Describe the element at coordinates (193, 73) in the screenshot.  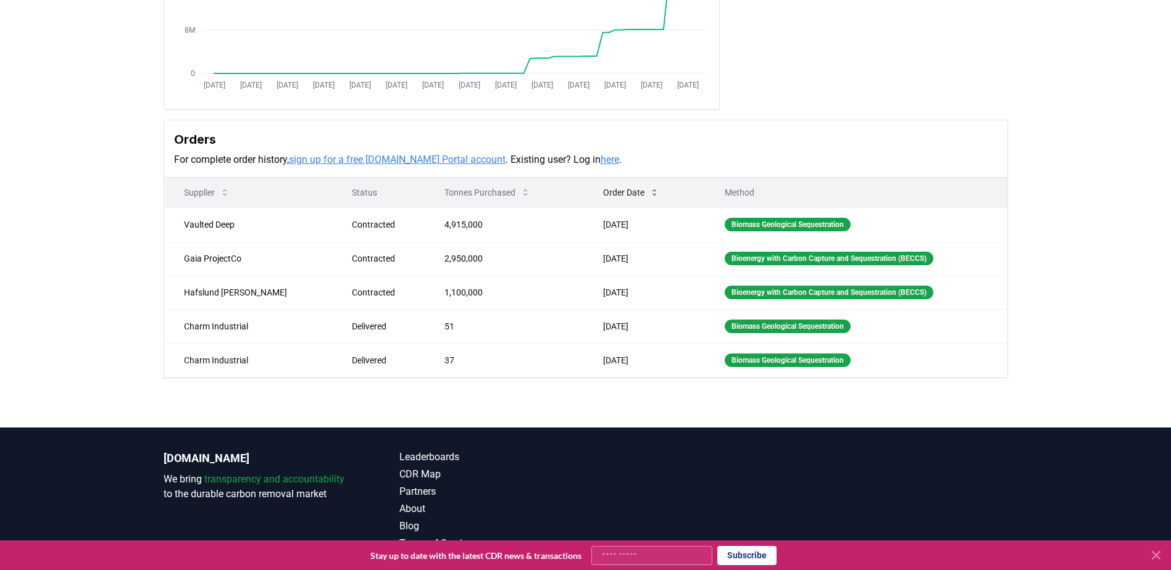
I see `tspan: 0` at that location.